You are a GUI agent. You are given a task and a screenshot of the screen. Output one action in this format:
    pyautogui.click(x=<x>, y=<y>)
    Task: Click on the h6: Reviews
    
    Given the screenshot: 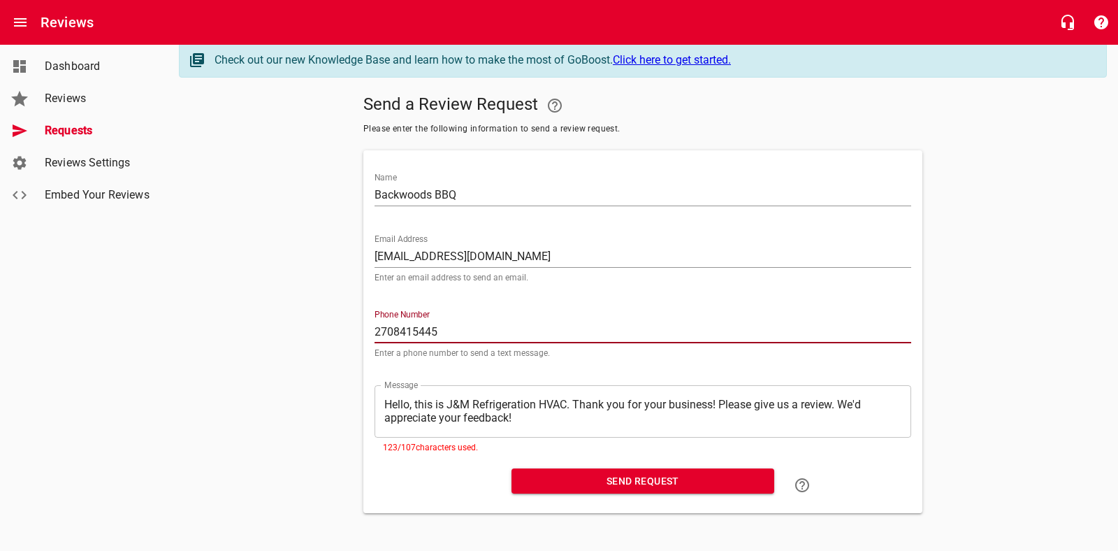 What is the action you would take?
    pyautogui.click(x=67, y=22)
    